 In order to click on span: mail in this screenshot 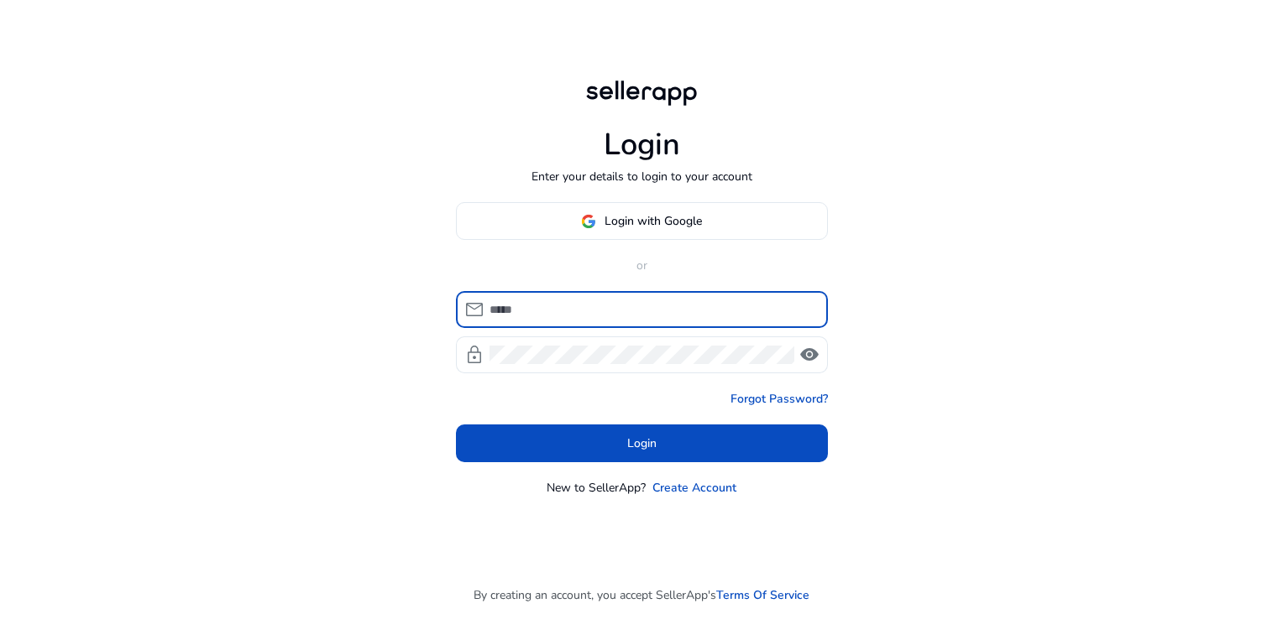, I will do `click(474, 310)`.